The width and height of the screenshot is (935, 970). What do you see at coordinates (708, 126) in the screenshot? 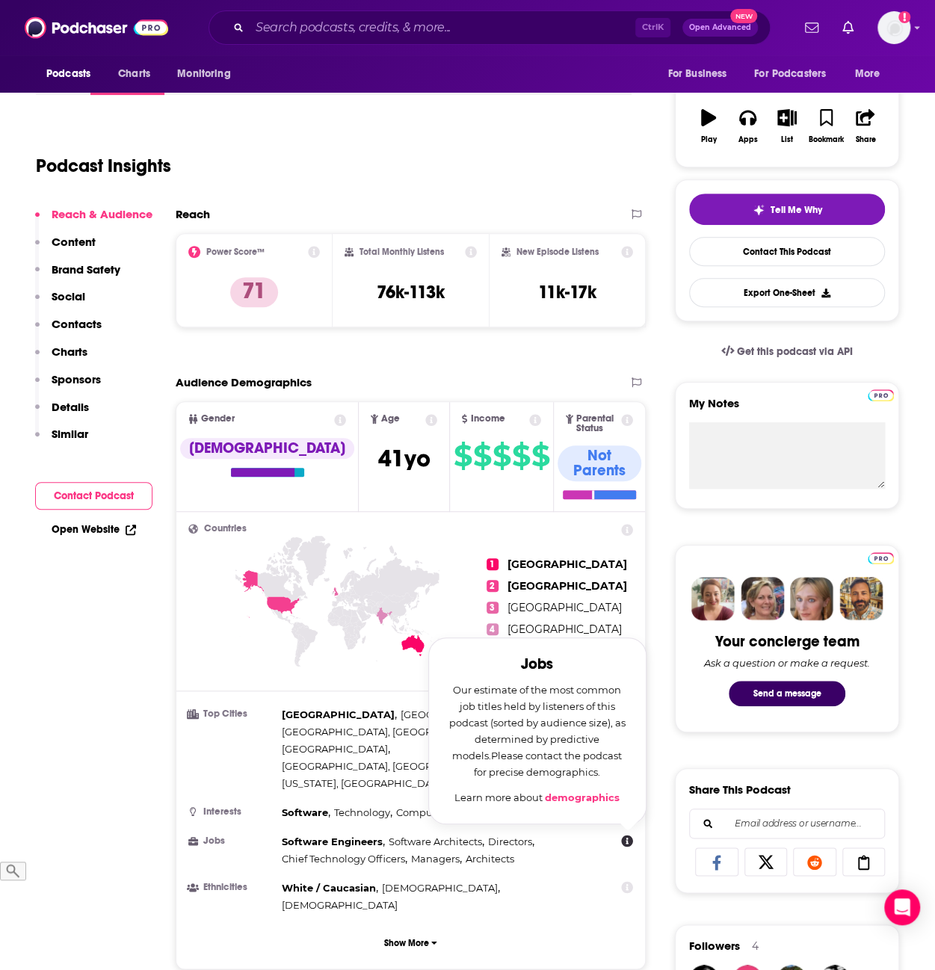
I see `button: Play` at bounding box center [708, 126].